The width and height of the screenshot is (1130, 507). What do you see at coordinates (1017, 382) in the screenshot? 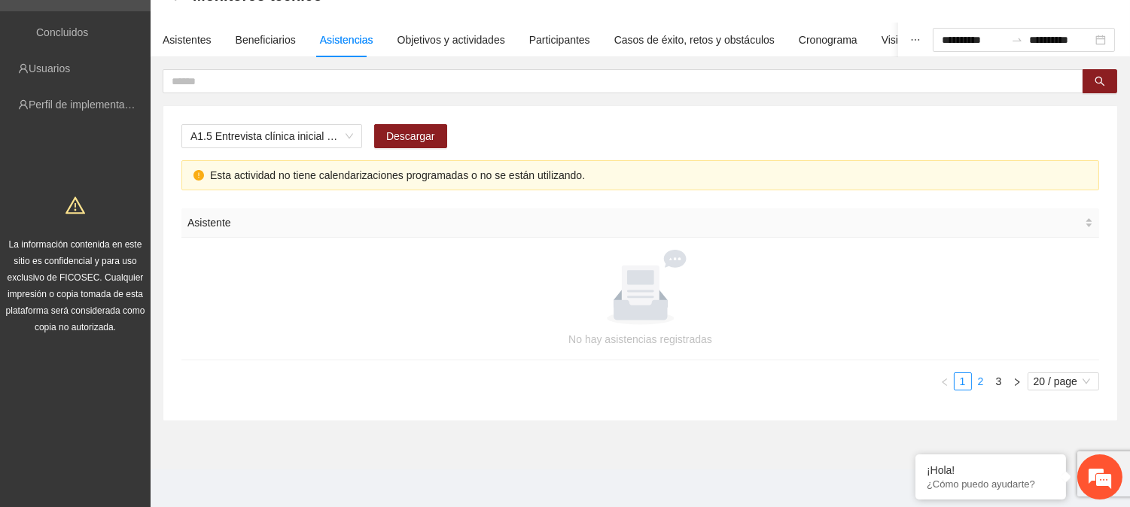
I see `span: right` at bounding box center [1017, 382].